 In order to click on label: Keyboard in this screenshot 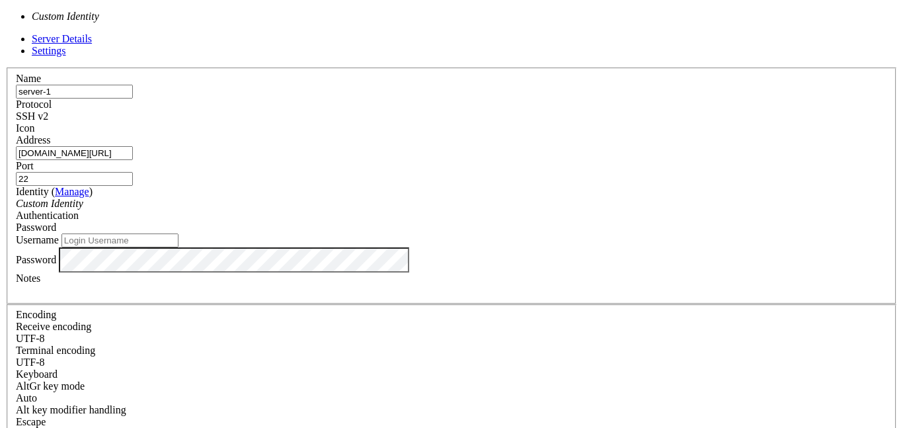, I will do `click(36, 373)`.